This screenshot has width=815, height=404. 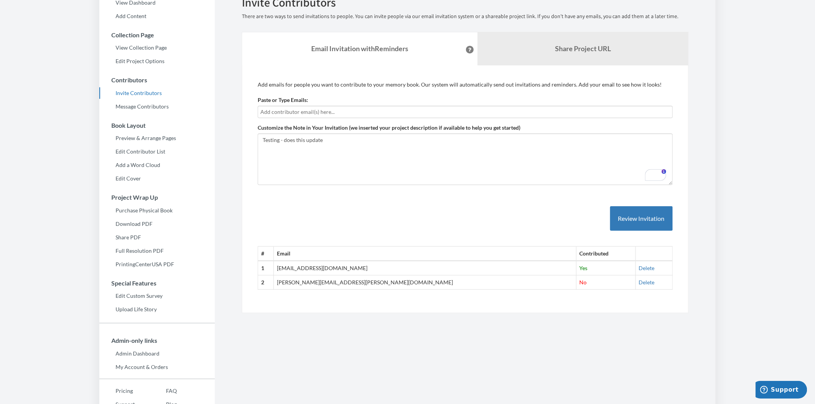 I want to click on a: Message Contributors, so click(x=157, y=107).